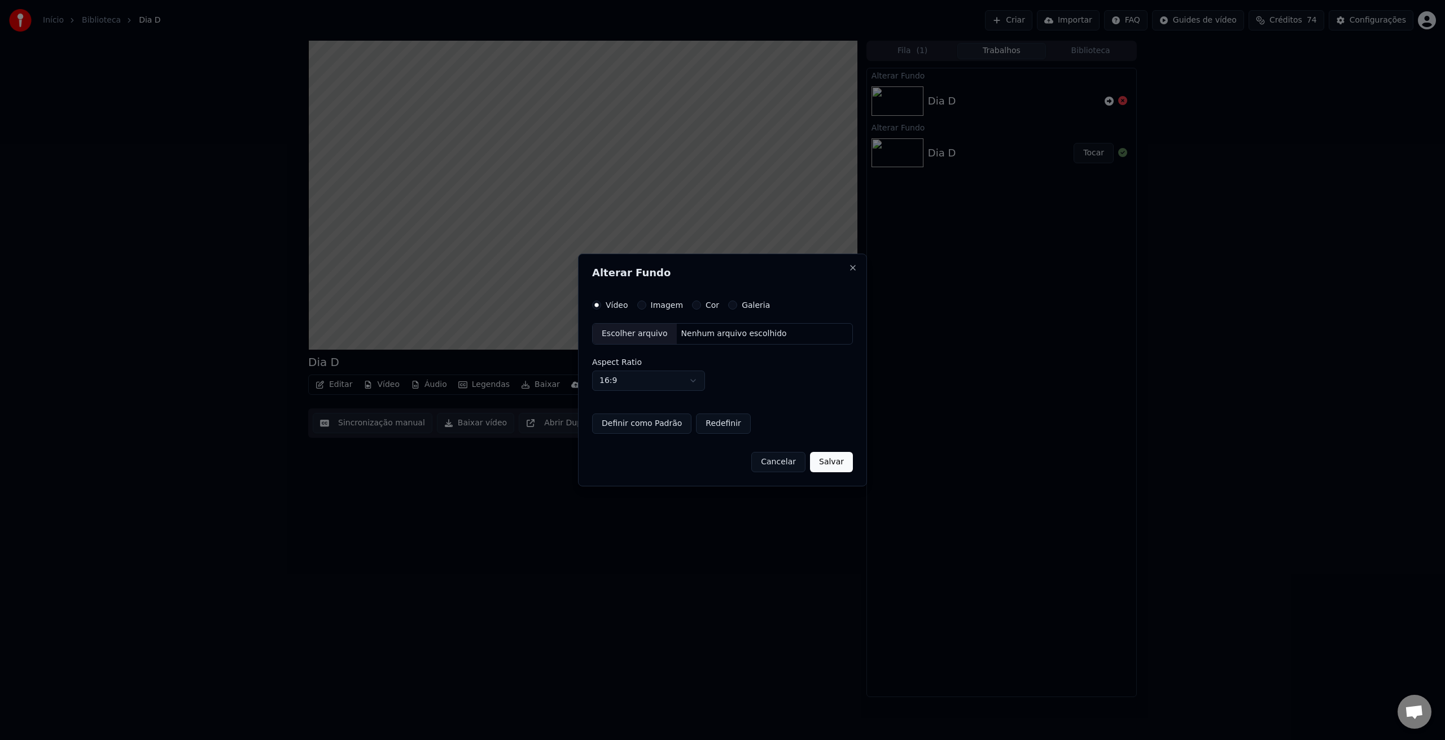 The height and width of the screenshot is (740, 1445). Describe the element at coordinates (723, 273) in the screenshot. I see `h2: Alterar Fundo` at that location.